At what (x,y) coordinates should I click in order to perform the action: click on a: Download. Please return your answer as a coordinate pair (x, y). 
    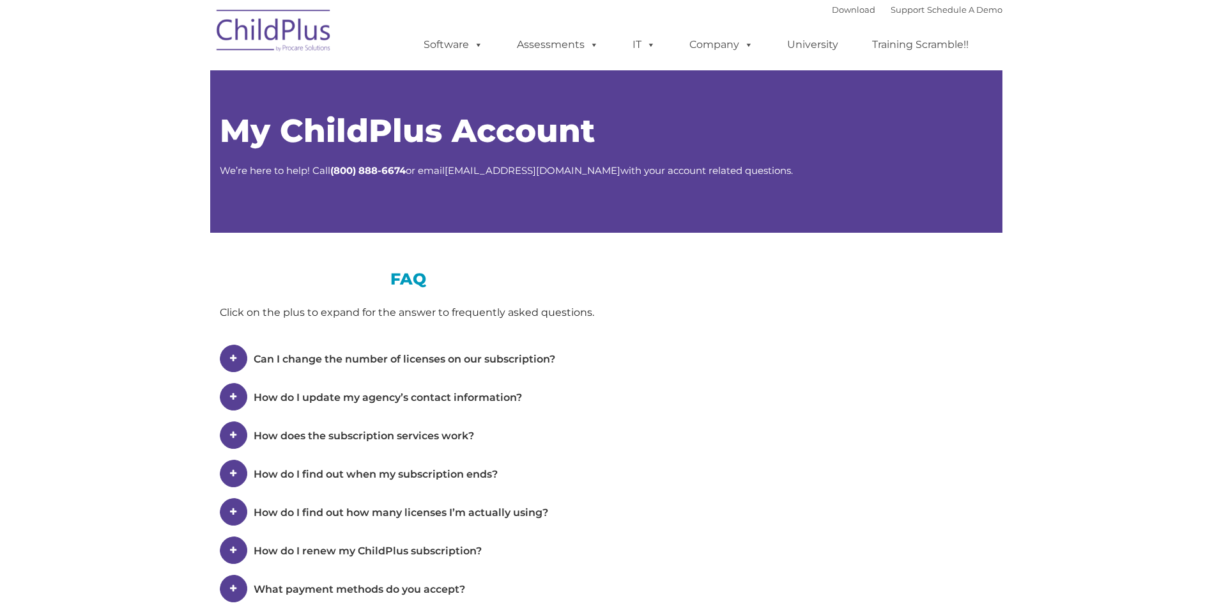
    Looking at the image, I should click on (854, 10).